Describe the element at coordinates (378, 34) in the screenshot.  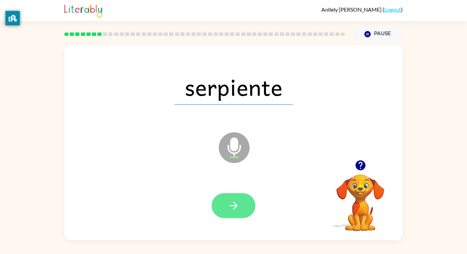
I see `button: Pause` at that location.